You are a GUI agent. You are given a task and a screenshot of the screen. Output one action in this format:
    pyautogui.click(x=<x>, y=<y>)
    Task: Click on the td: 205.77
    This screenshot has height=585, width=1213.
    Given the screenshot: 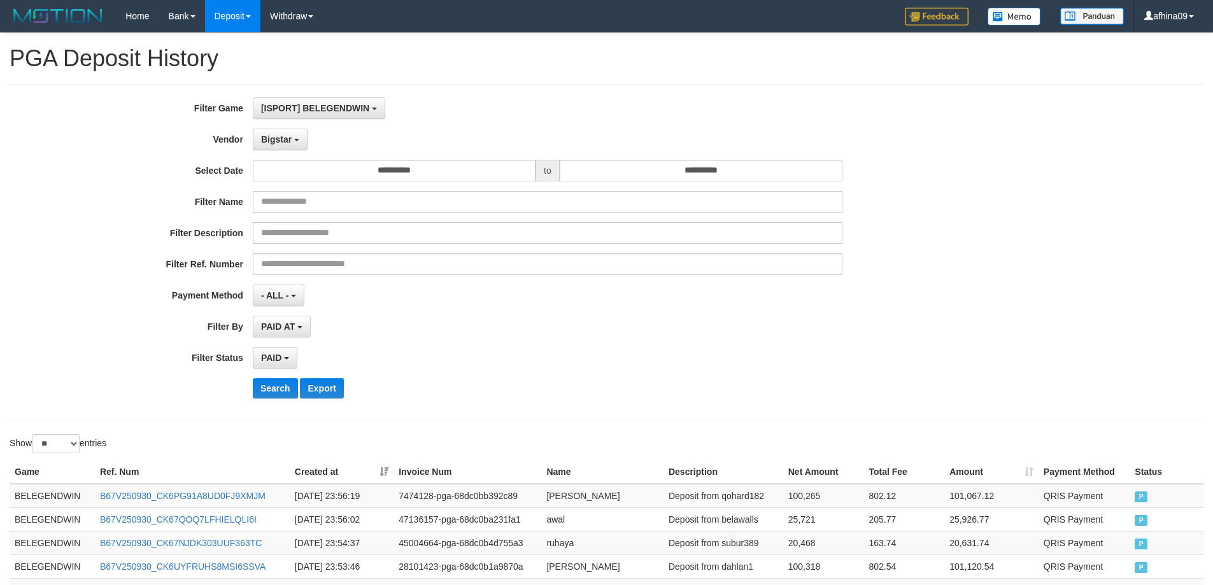 What is the action you would take?
    pyautogui.click(x=904, y=519)
    